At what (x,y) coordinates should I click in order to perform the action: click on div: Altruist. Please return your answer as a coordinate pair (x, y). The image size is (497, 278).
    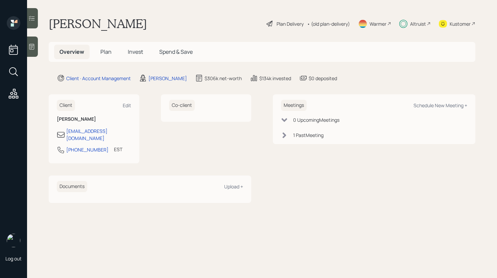
    Looking at the image, I should click on (418, 24).